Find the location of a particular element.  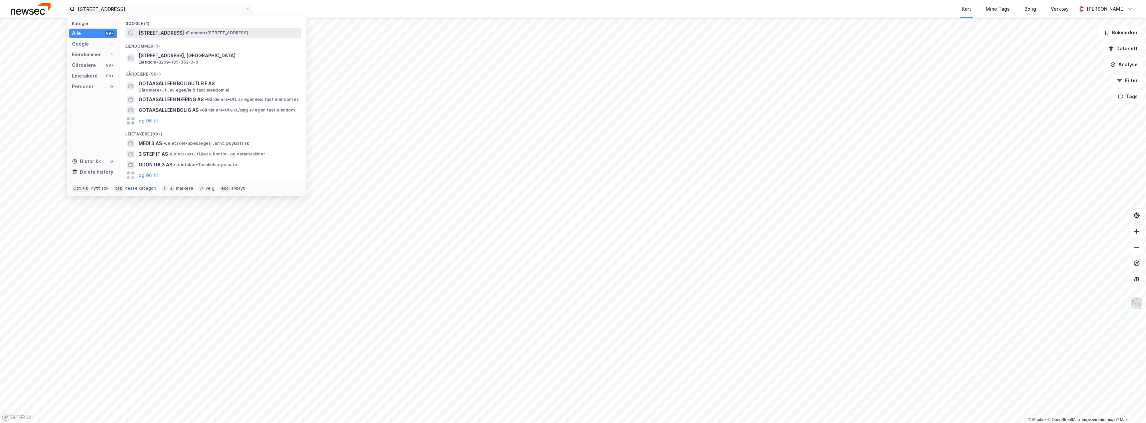

div: Eiendommer is located at coordinates (86, 55).